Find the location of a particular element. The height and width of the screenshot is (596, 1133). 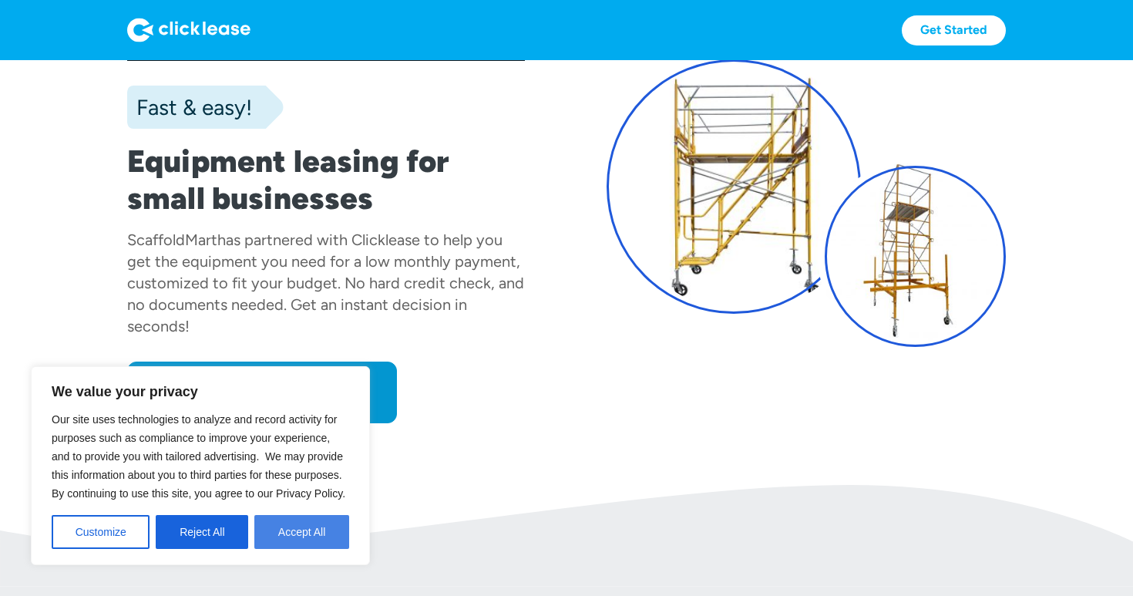

div: has partnered with Clicklease to help you get the equipment you need for a low monthly payment, c... is located at coordinates (325, 283).